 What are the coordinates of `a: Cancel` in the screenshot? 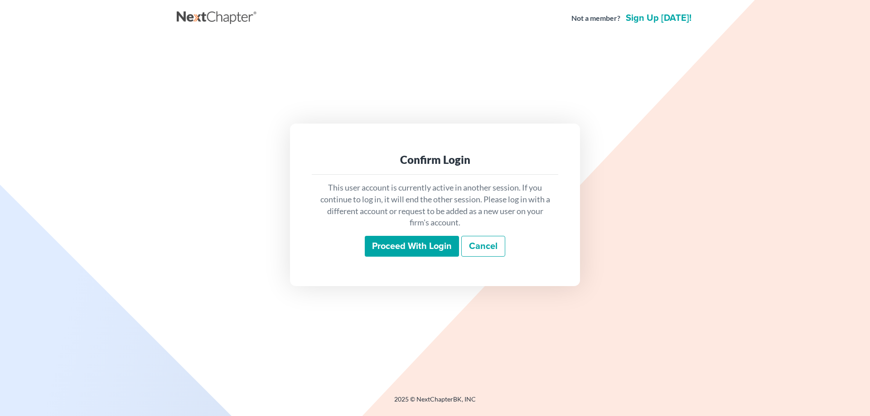 It's located at (483, 247).